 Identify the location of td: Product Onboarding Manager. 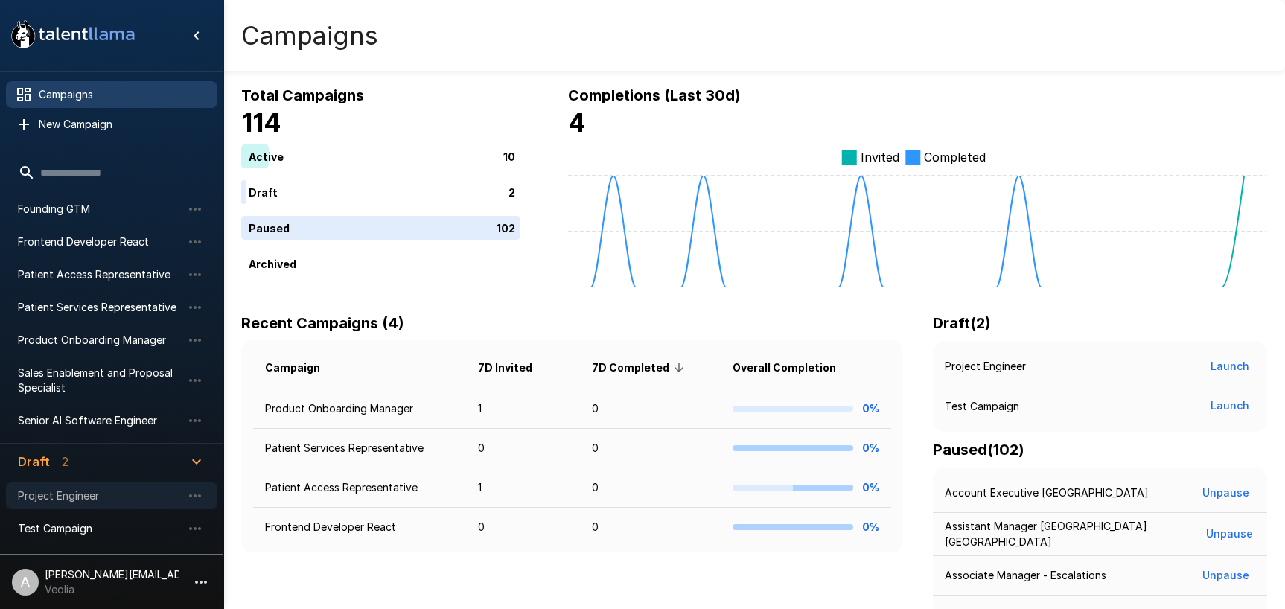
(360, 409).